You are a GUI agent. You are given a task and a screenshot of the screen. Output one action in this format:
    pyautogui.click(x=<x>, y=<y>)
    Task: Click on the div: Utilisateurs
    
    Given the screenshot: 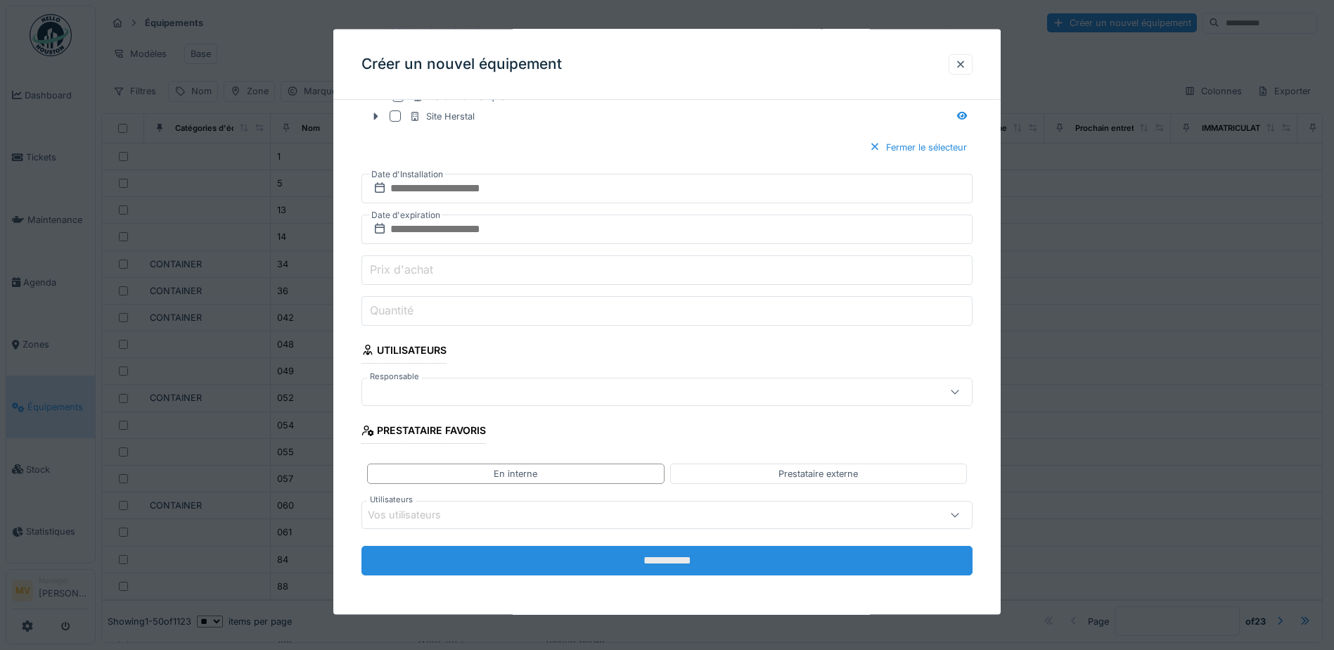 What is the action you would take?
    pyautogui.click(x=404, y=351)
    